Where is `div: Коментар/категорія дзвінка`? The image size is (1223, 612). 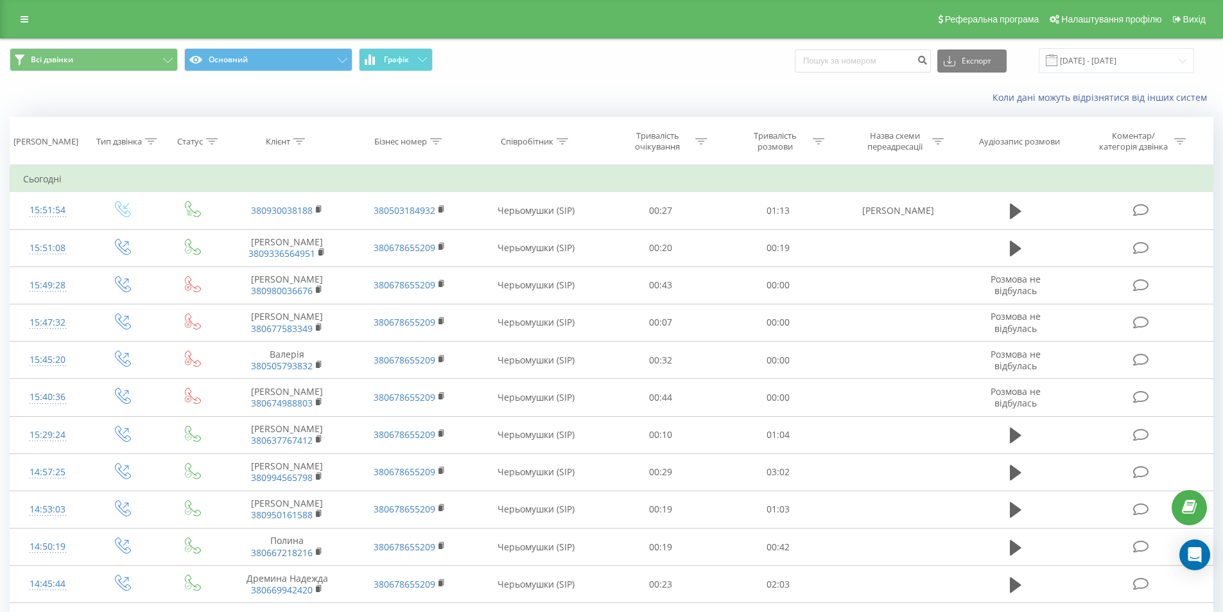
div: Коментар/категорія дзвінка is located at coordinates (1133, 141).